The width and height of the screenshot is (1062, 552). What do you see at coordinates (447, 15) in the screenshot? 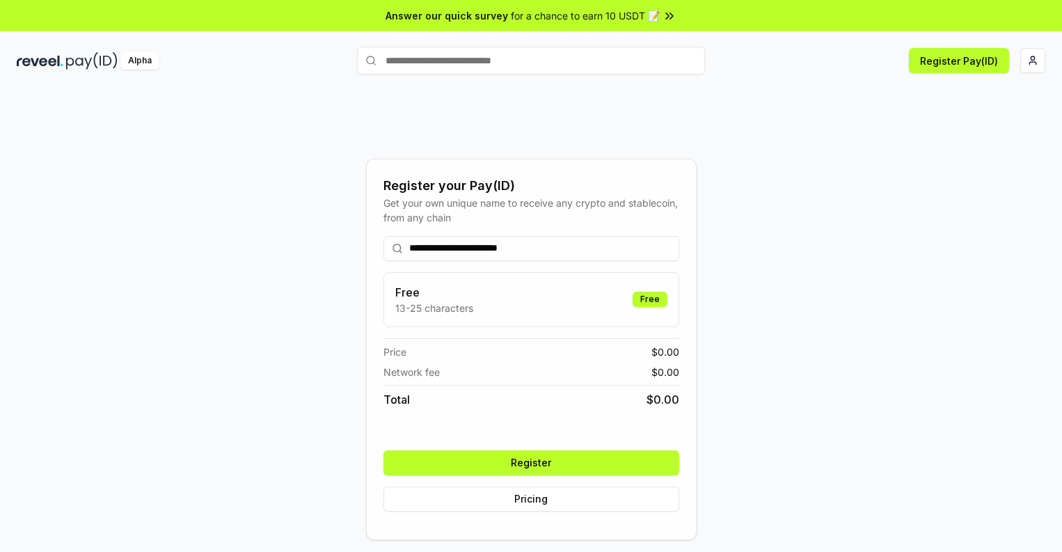
I see `span: Answer our quick survey` at bounding box center [447, 15].